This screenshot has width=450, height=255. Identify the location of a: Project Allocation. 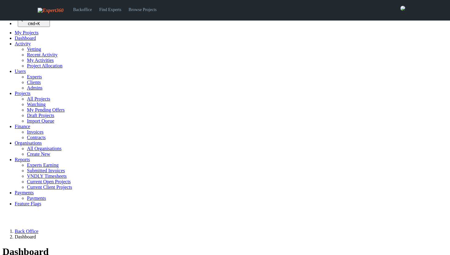
(45, 65).